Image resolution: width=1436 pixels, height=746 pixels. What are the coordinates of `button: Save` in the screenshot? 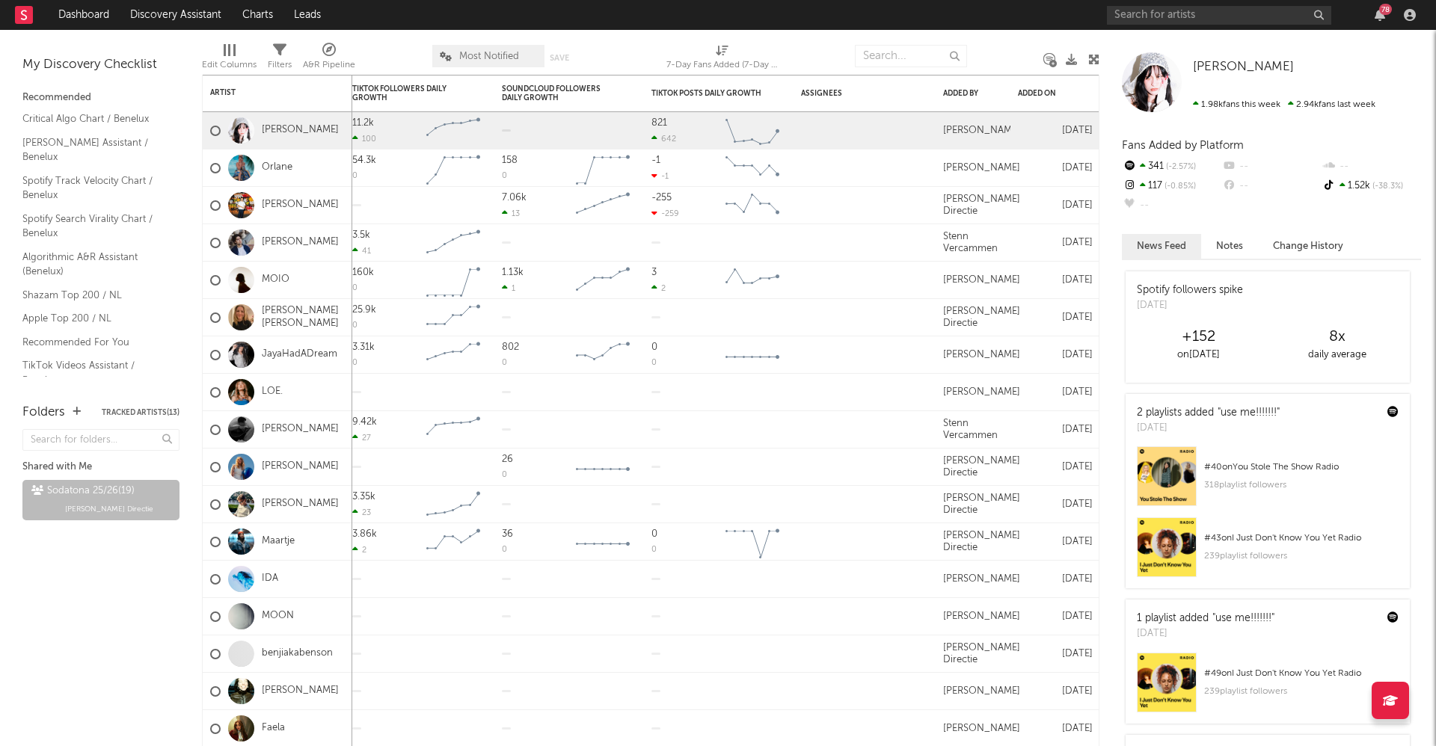 It's located at (559, 58).